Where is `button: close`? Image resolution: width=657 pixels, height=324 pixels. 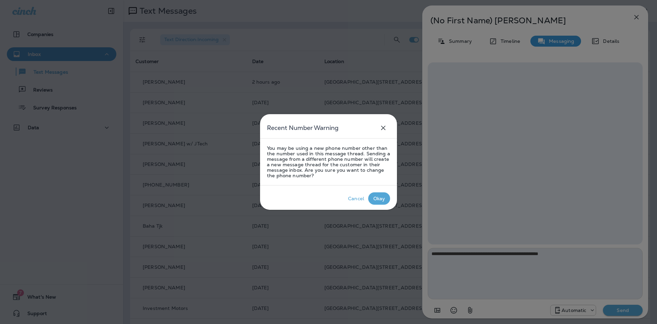
button: close is located at coordinates (384, 128).